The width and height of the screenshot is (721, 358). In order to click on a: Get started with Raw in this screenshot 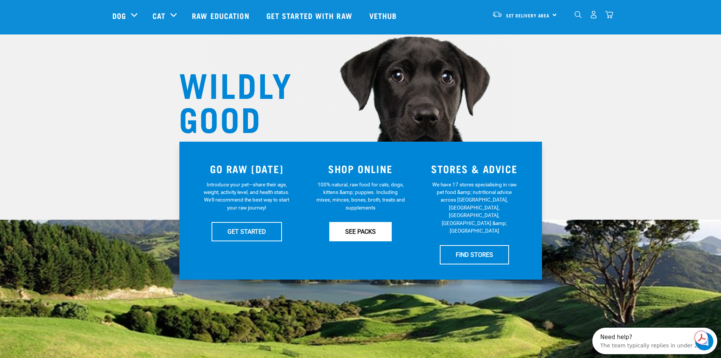, I will do `click(310, 16)`.